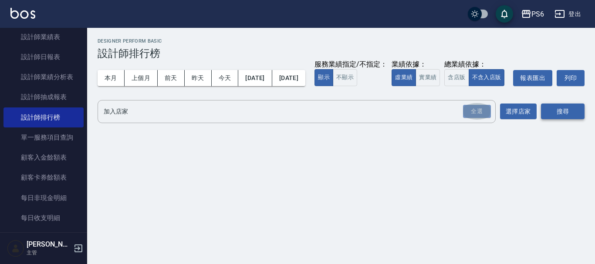  Describe the element at coordinates (44, 118) in the screenshot. I see `a: 設計師排行榜` at that location.